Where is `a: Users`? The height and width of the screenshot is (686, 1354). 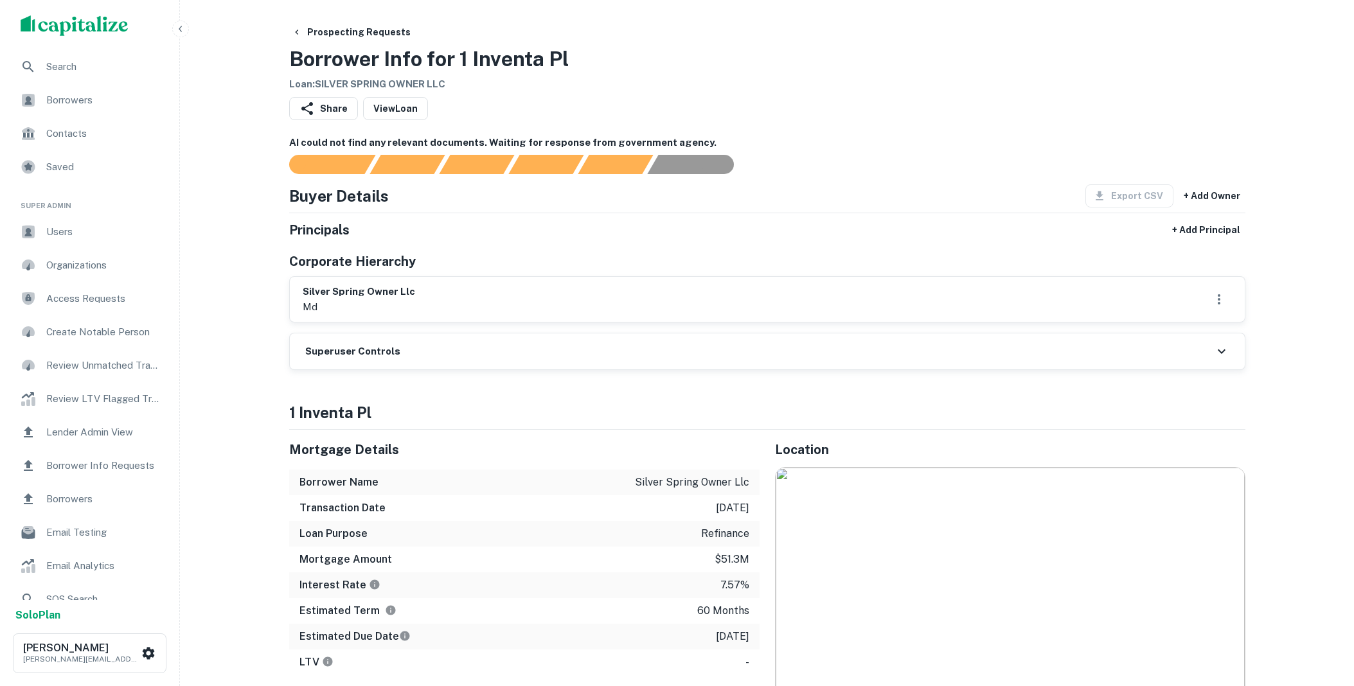
a: Users is located at coordinates (89, 232).